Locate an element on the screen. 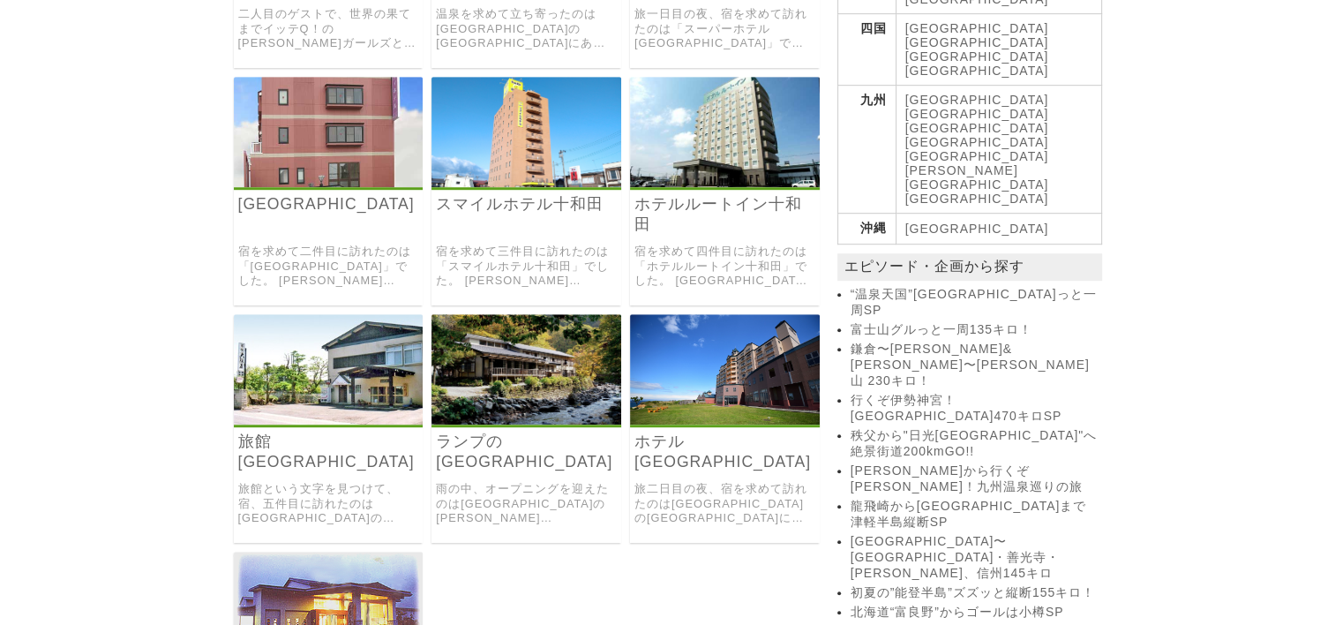 This screenshot has height=625, width=1335. img: ランプの宿青荷温泉 is located at coordinates (526, 369).